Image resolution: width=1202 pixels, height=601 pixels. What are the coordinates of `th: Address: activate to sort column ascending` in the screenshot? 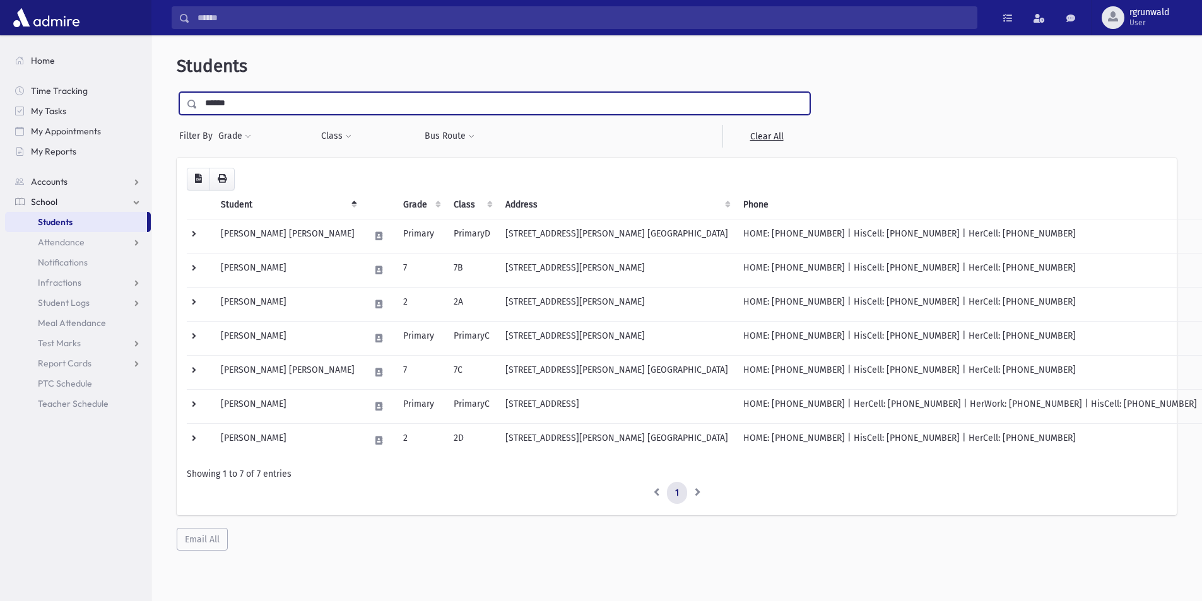 It's located at (617, 205).